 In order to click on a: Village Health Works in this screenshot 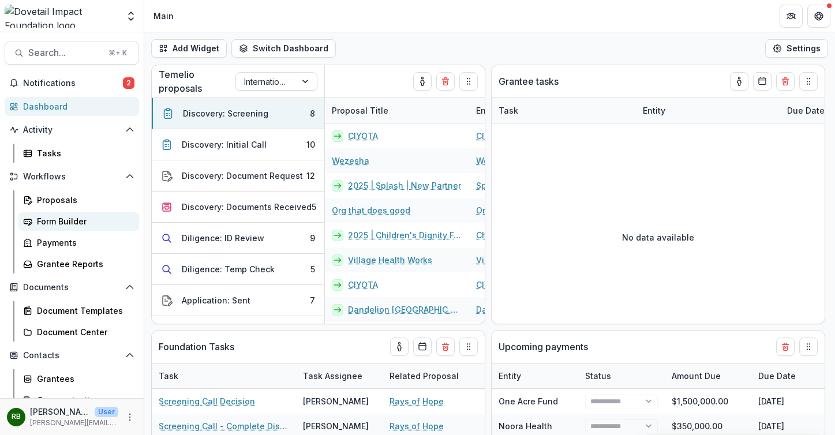, I will do `click(518, 260)`.